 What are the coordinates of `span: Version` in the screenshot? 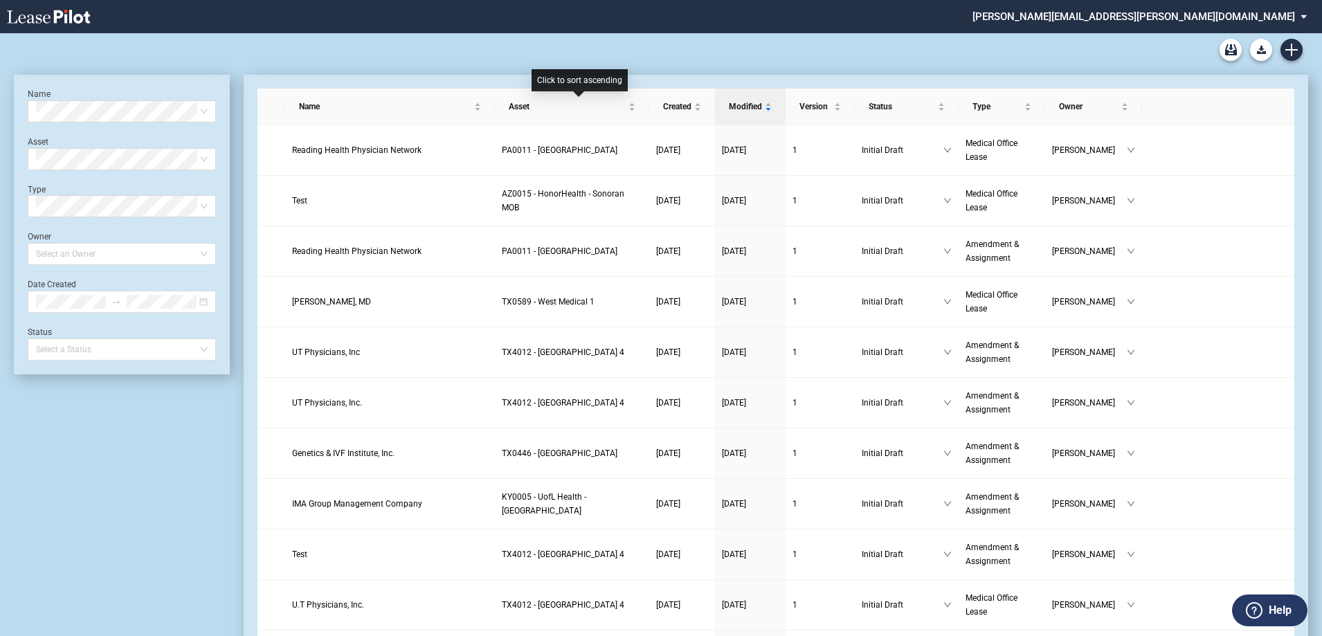 It's located at (815, 107).